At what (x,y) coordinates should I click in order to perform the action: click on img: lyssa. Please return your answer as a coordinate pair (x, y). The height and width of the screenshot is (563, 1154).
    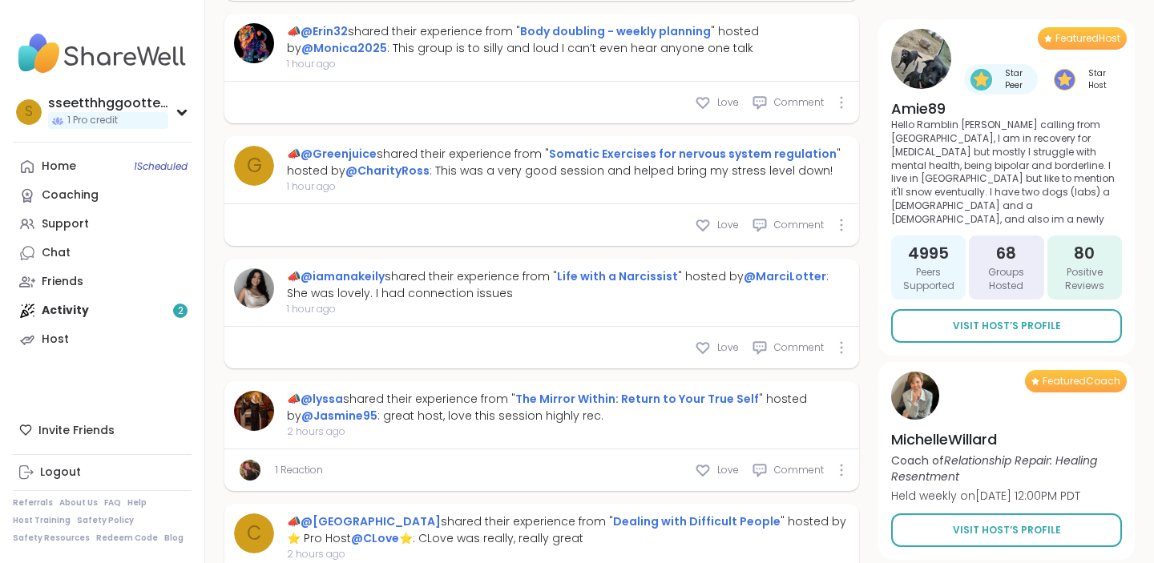
    Looking at the image, I should click on (254, 411).